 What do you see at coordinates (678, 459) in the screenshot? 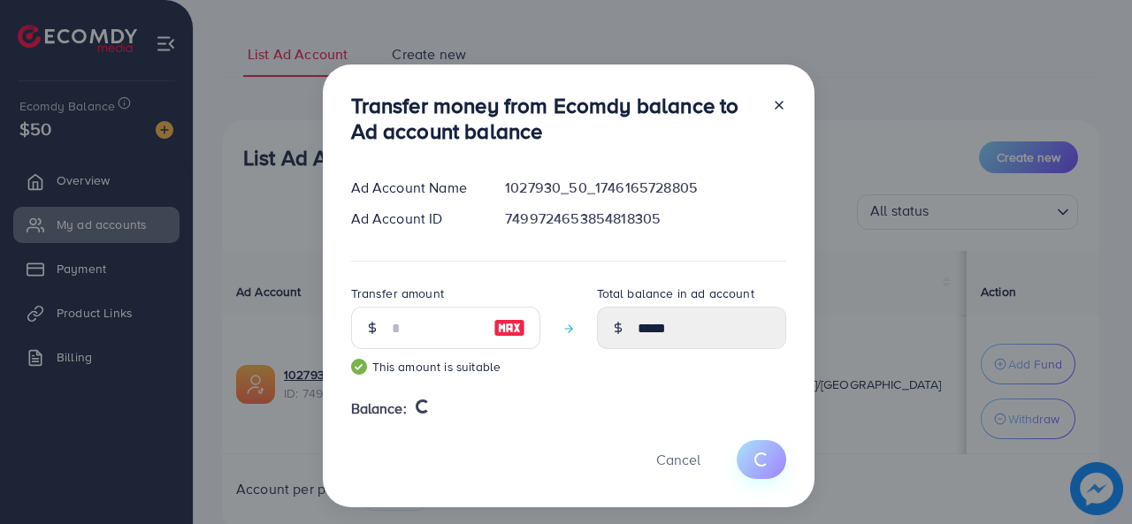
I see `button: Cancel` at bounding box center [678, 459].